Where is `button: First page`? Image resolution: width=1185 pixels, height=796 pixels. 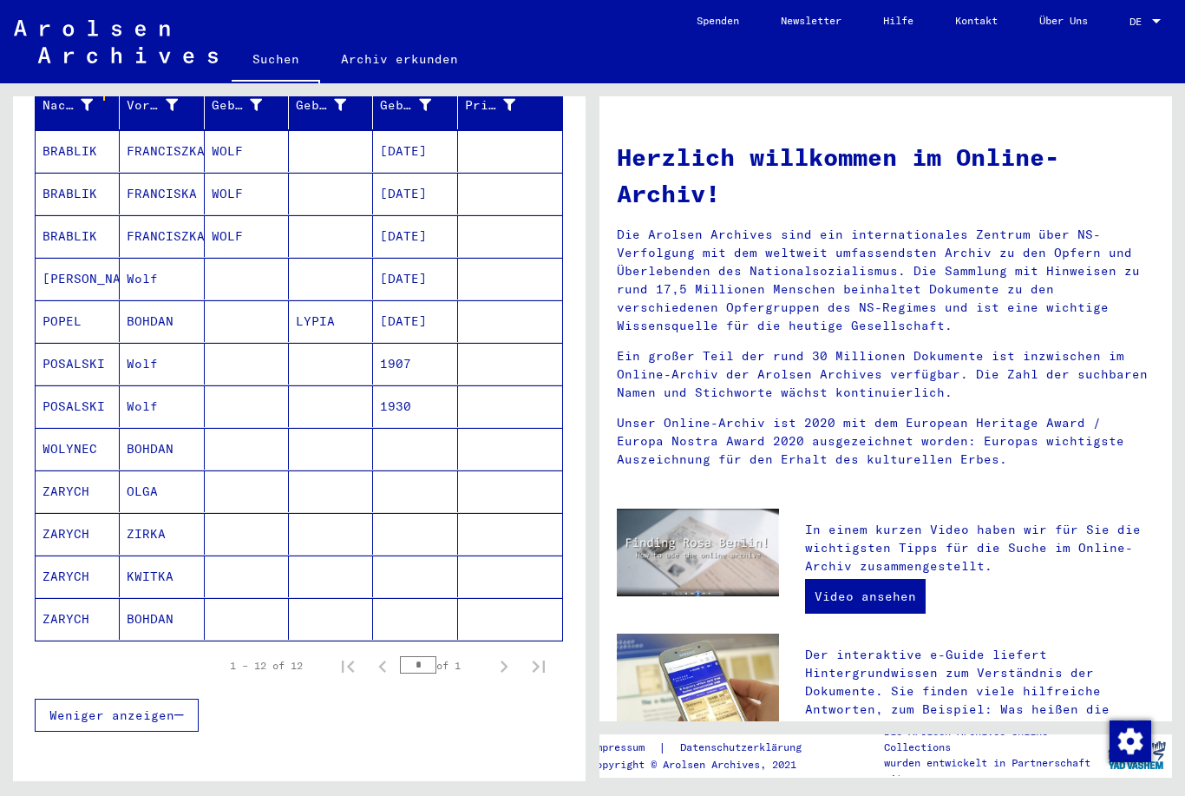 button: First page is located at coordinates (348, 665).